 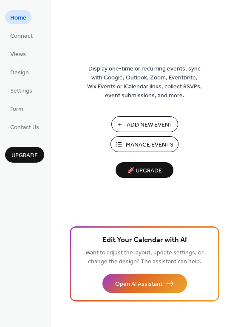 What do you see at coordinates (25, 155) in the screenshot?
I see `span: Upgrade` at bounding box center [25, 155].